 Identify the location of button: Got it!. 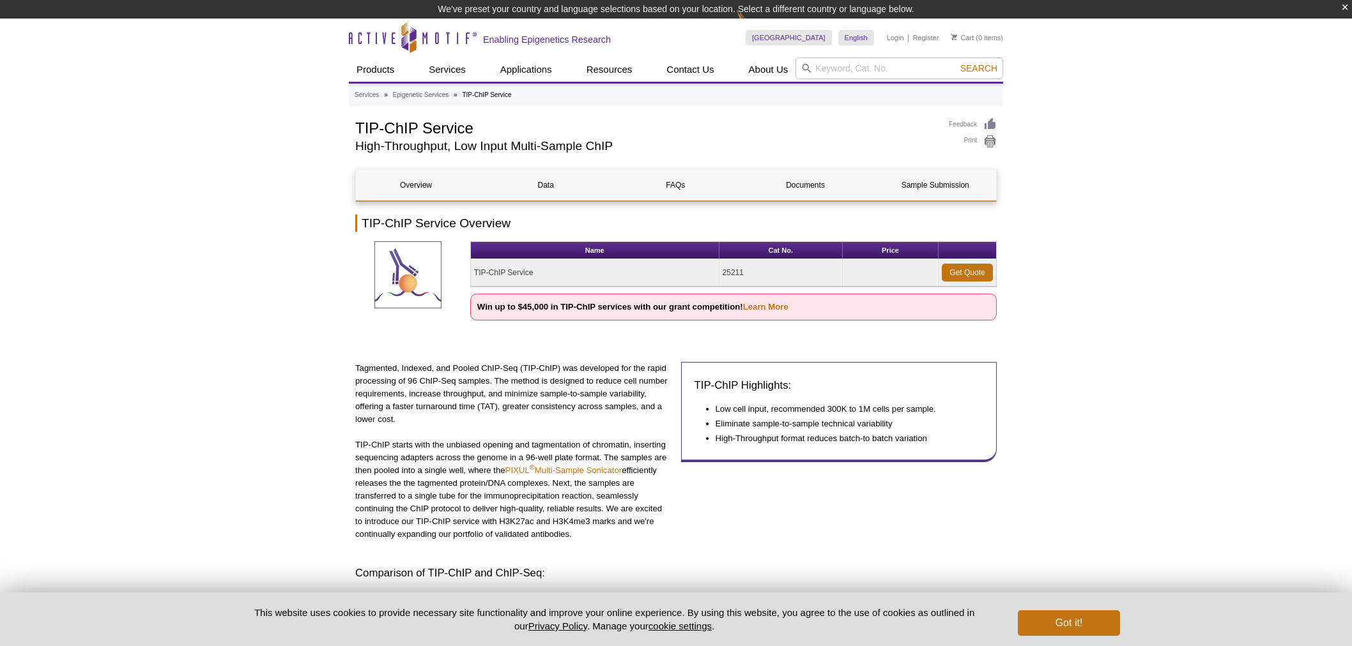
(1069, 623).